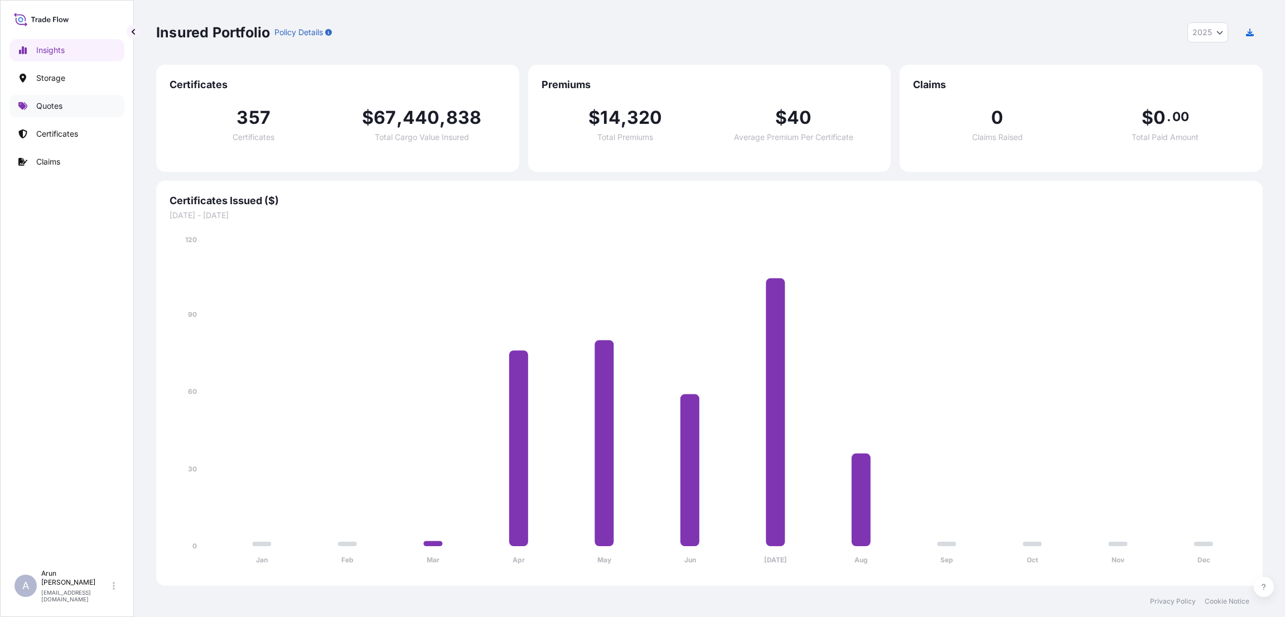 Image resolution: width=1285 pixels, height=617 pixels. Describe the element at coordinates (519, 560) in the screenshot. I see `tspan: Apr` at that location.